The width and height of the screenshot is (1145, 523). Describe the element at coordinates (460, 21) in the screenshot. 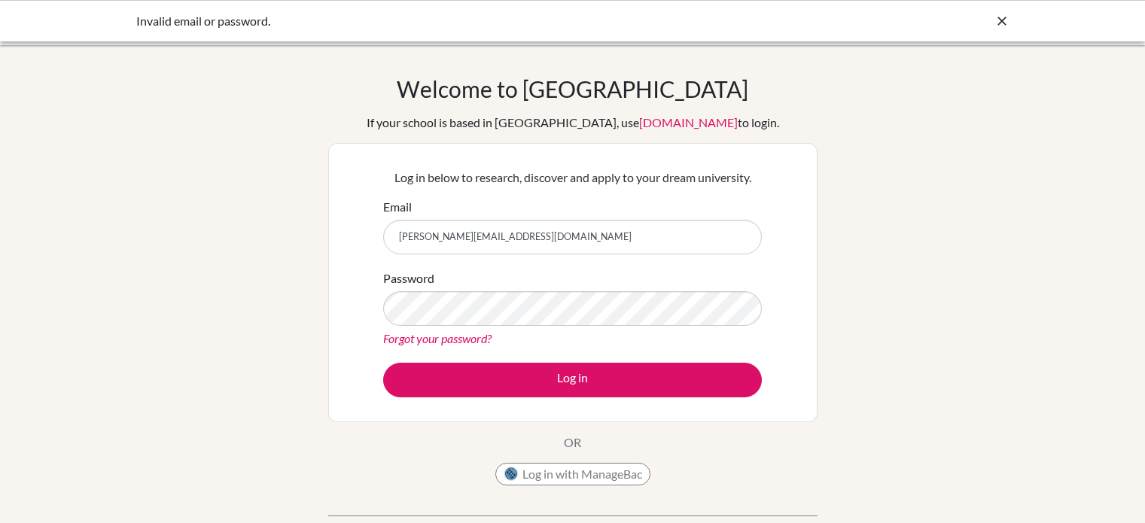

I see `div: Invalid email or password.` at that location.